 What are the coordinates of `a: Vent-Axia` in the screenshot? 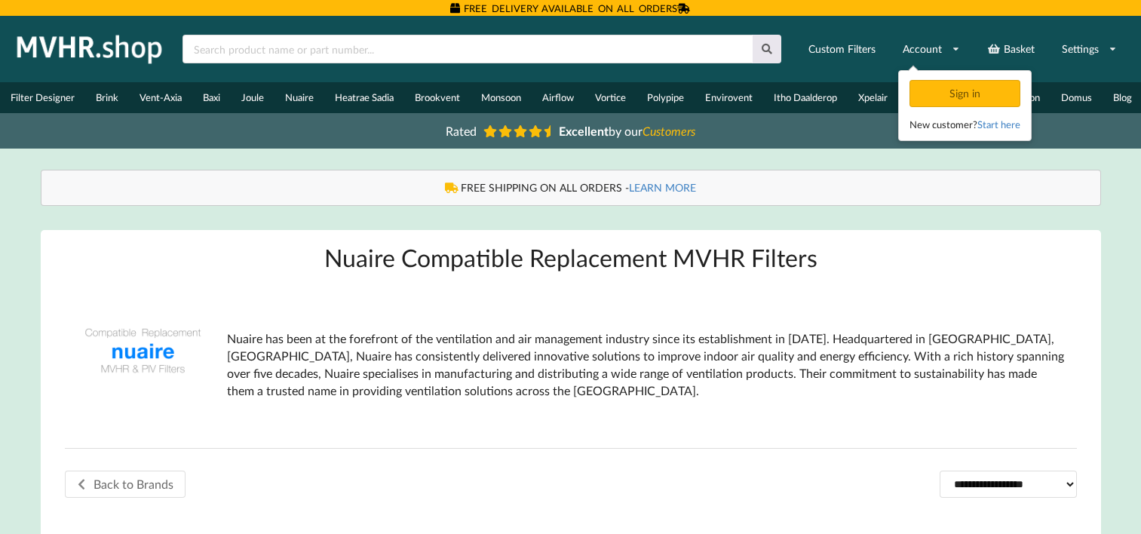 It's located at (161, 97).